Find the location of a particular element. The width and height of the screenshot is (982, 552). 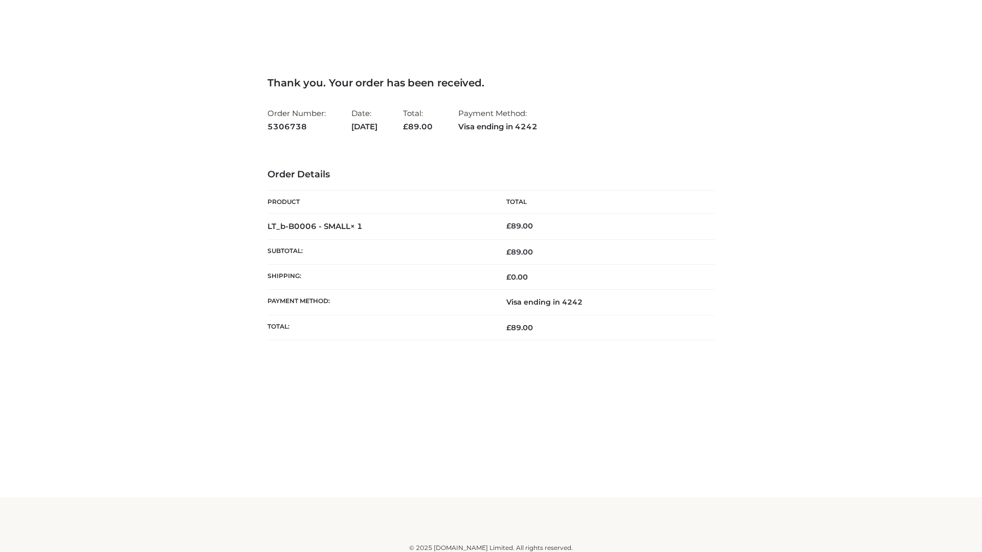

strong: LT_b-B0006 - SMALL is located at coordinates (315, 226).